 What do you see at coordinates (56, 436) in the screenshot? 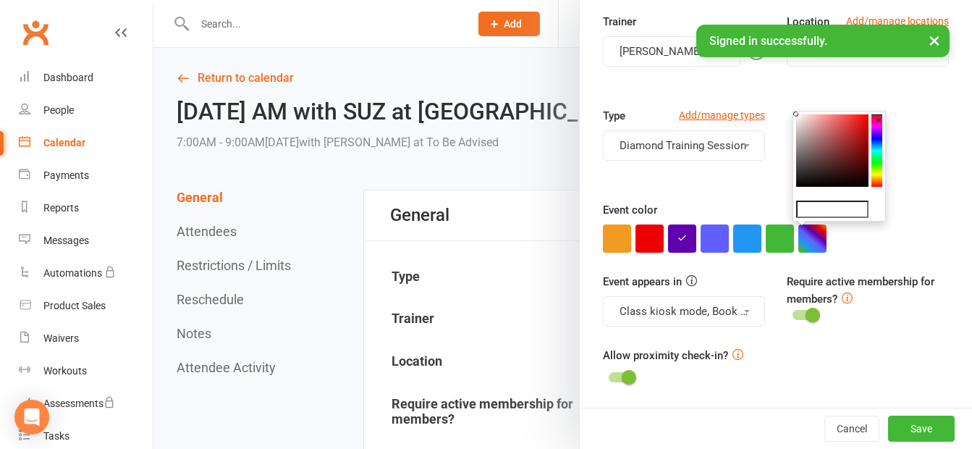
I see `div: Tasks` at bounding box center [56, 436].